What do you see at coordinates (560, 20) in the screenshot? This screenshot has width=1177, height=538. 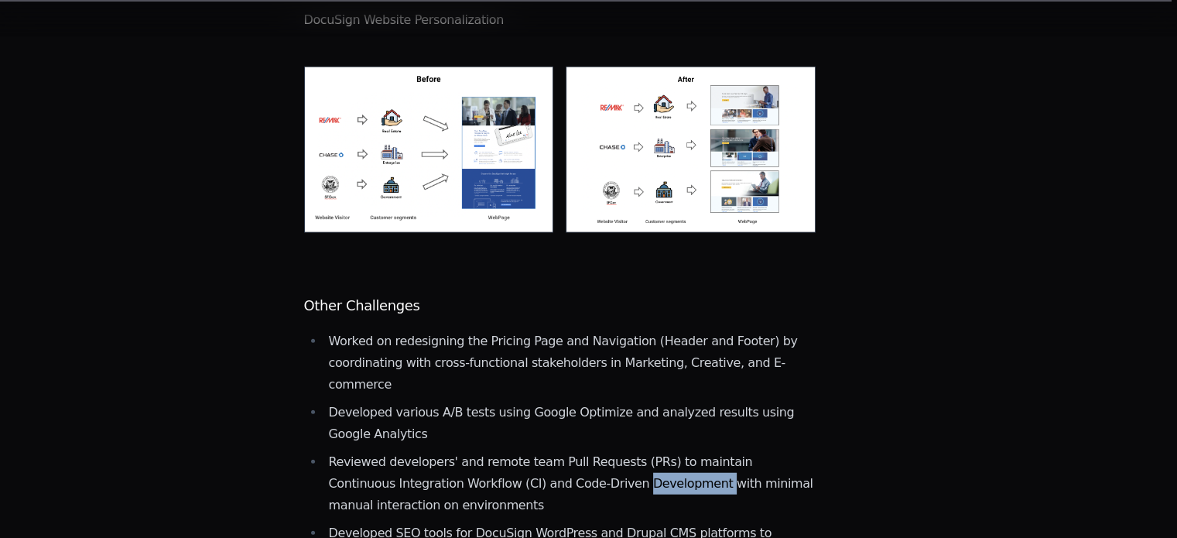 I see `h3: DocuSign Website Personalization` at bounding box center [560, 20].